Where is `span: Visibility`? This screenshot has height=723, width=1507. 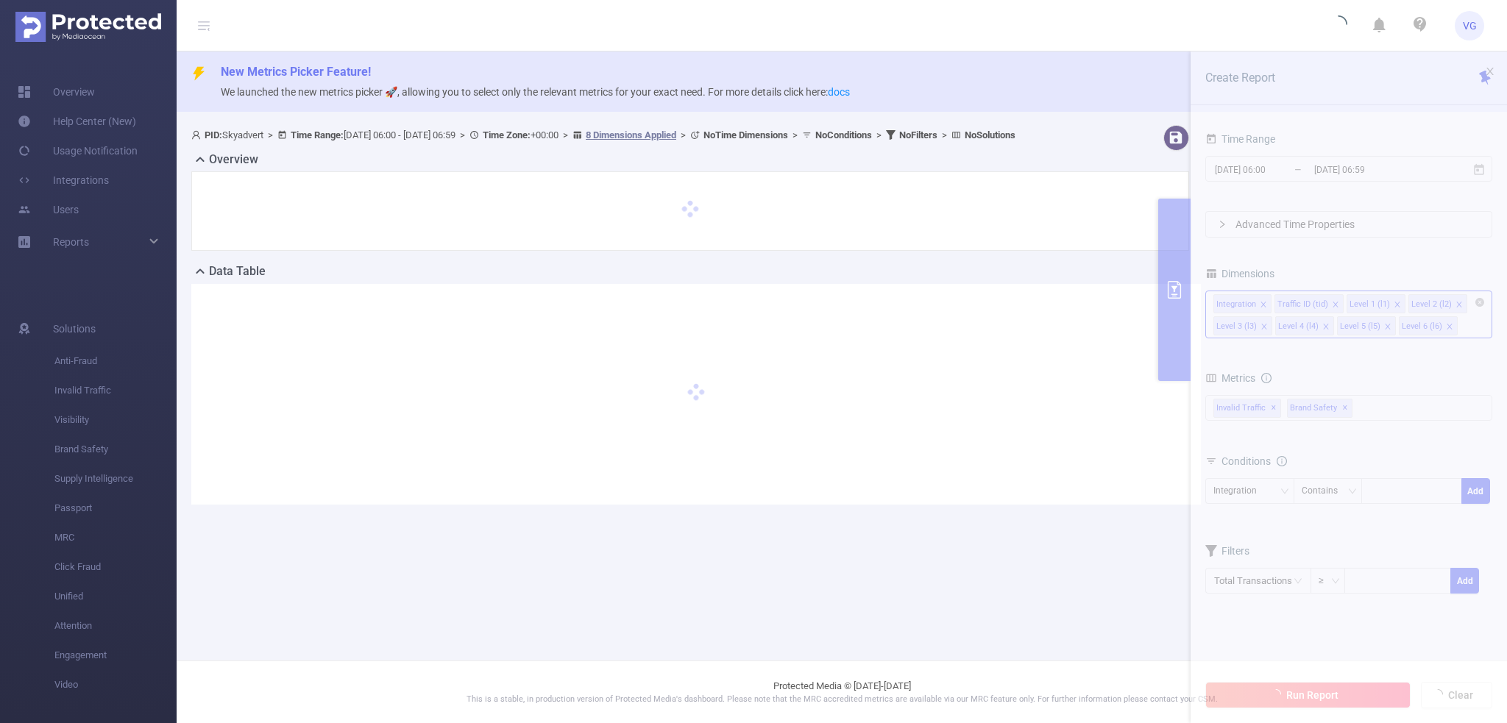 span: Visibility is located at coordinates (116, 420).